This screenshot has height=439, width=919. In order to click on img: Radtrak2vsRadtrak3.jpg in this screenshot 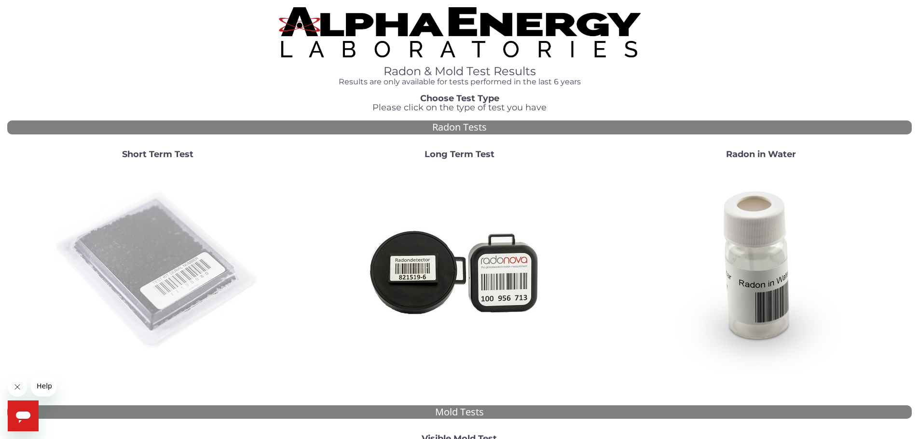, I will do `click(459, 271)`.